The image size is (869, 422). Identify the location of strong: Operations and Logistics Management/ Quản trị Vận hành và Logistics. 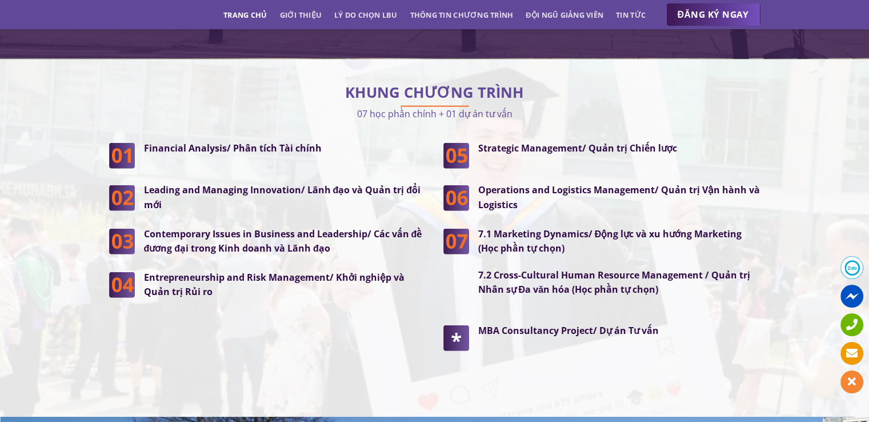
(619, 197).